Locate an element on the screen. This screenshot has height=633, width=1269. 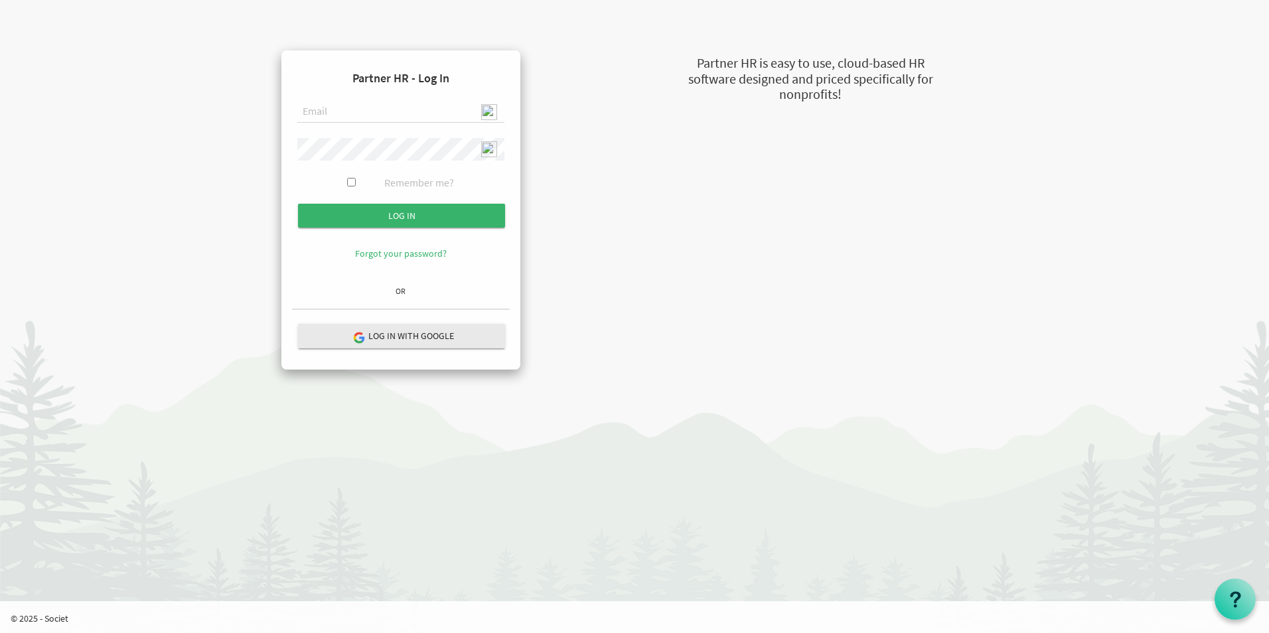
h6: OR is located at coordinates (401, 291).